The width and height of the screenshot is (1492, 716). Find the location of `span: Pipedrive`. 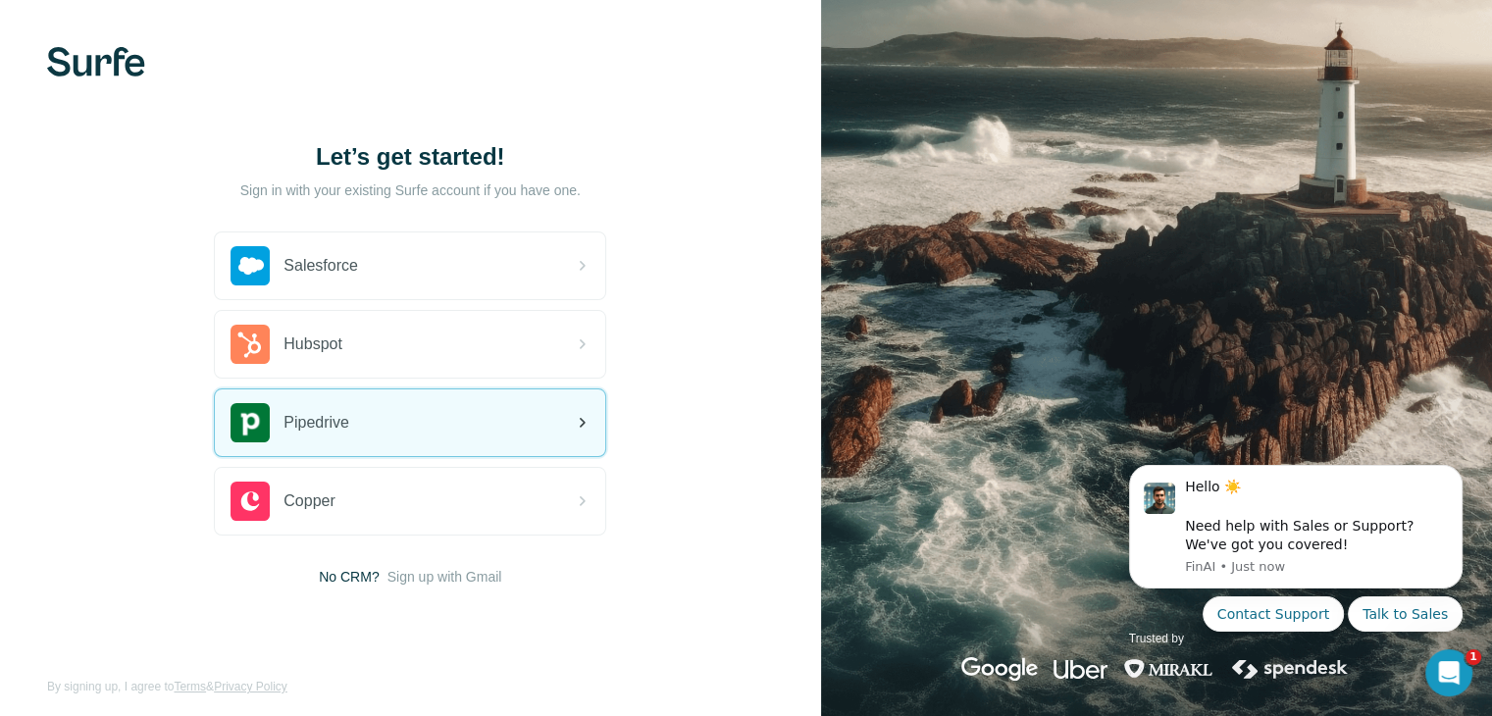

span: Pipedrive is located at coordinates (316, 423).